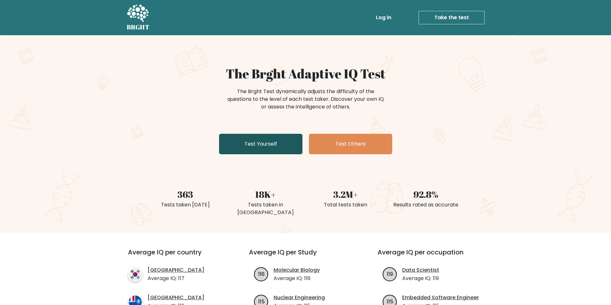 This screenshot has width=611, height=305. Describe the element at coordinates (346, 195) in the screenshot. I see `div: 3.2M+` at that location.